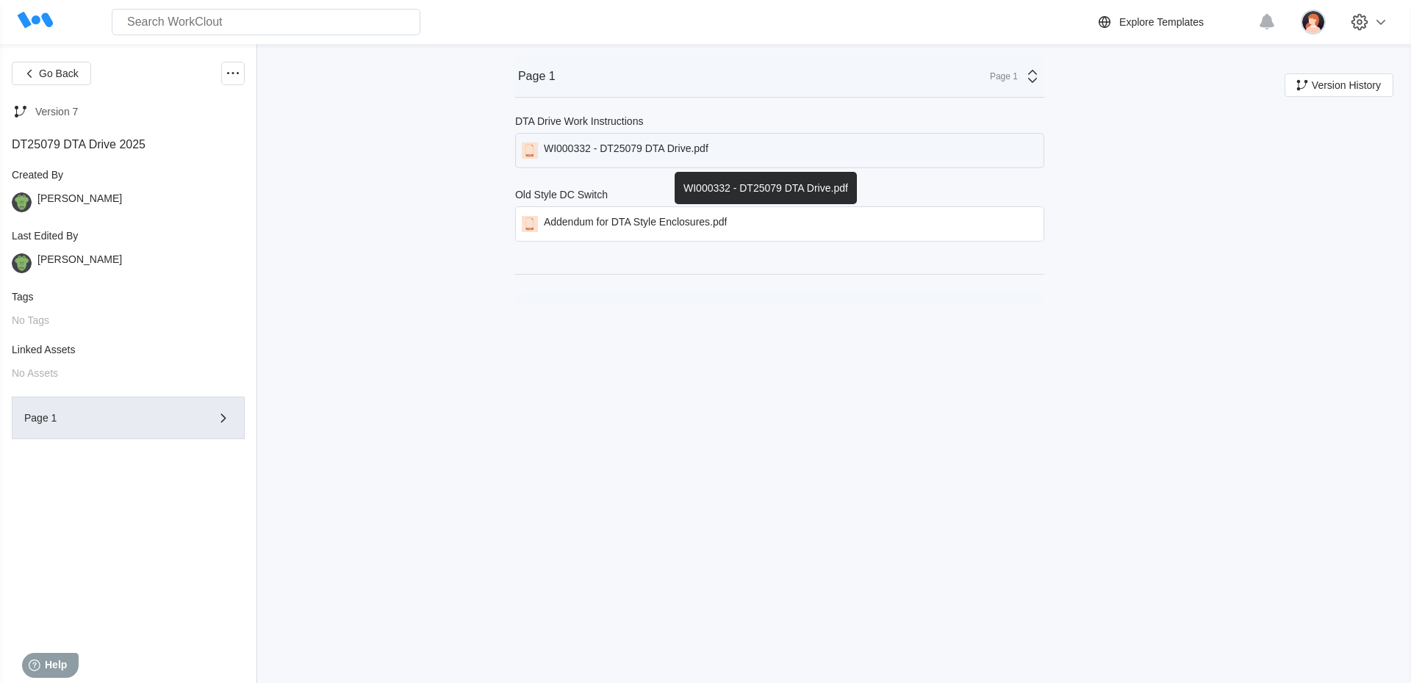 The width and height of the screenshot is (1411, 683). I want to click on div: Addendum for DTA Style Enclosures.pdf, so click(636, 224).